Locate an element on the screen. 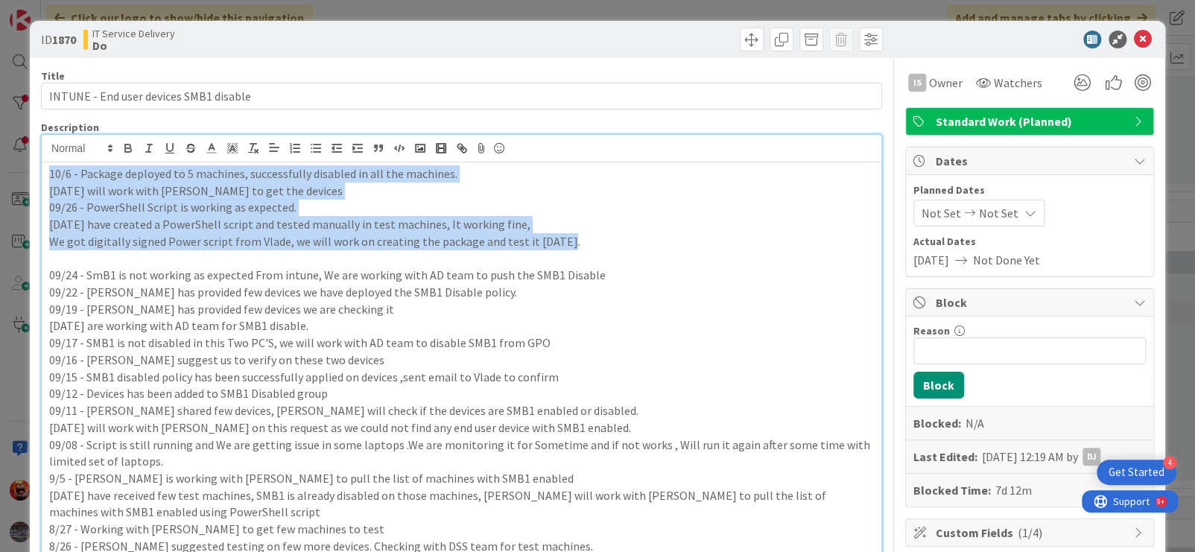  div: 9+ is located at coordinates (79, 12).